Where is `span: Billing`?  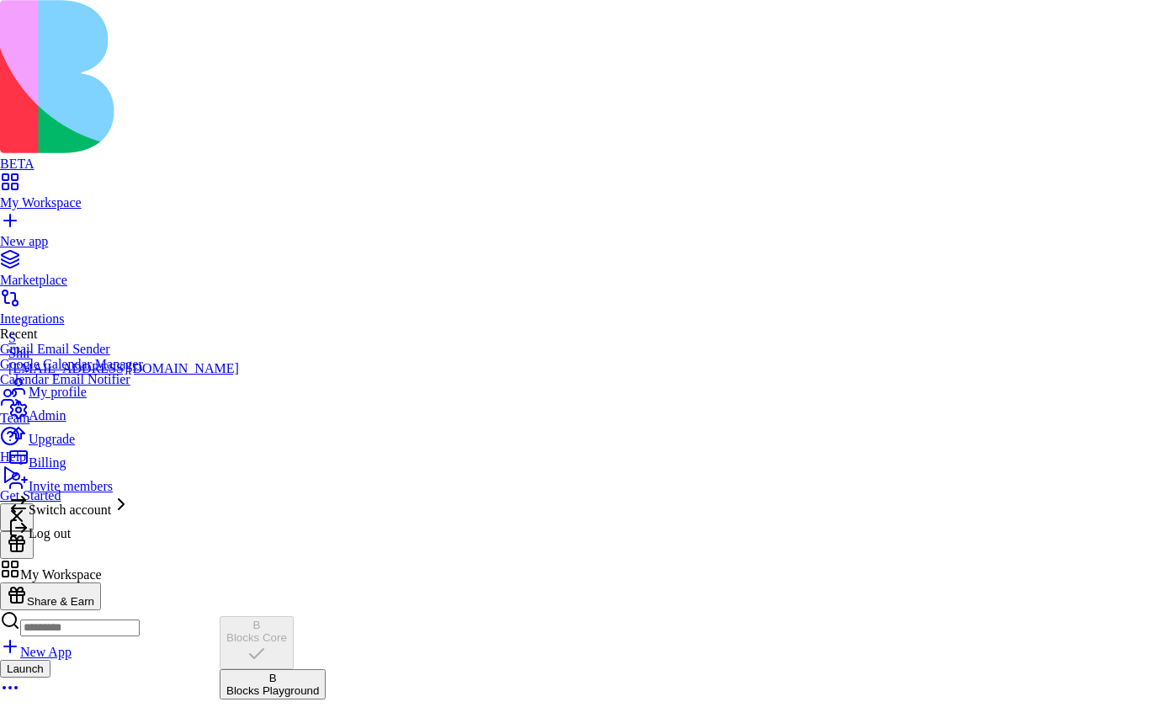
span: Billing is located at coordinates (47, 462).